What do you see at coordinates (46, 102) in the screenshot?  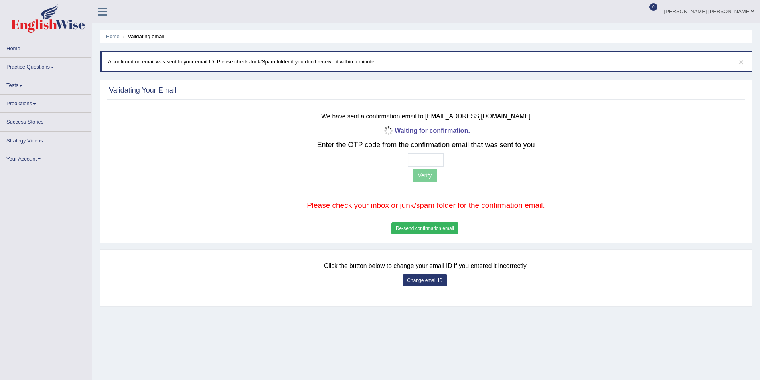 I see `a: Predictions` at bounding box center [46, 102].